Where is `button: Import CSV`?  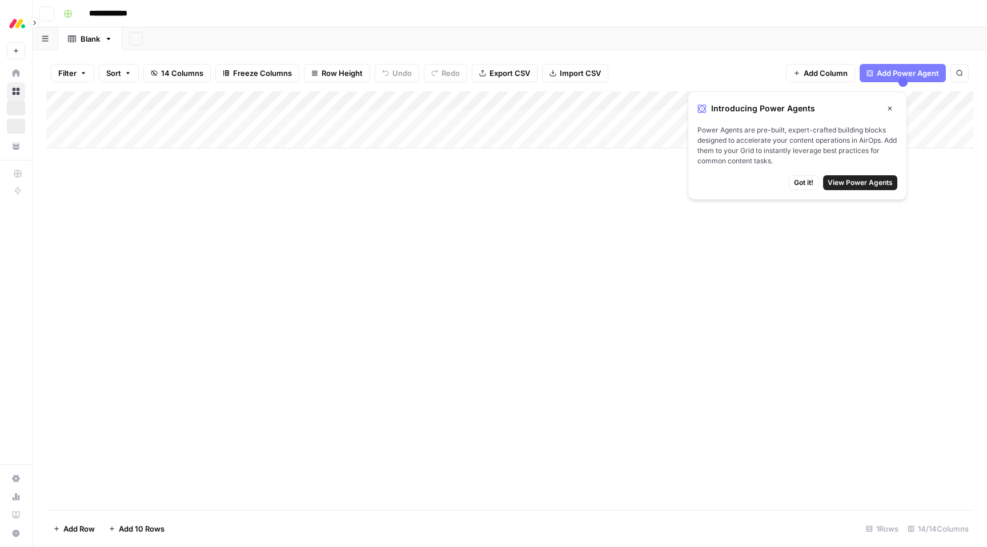
button: Import CSV is located at coordinates (575, 73).